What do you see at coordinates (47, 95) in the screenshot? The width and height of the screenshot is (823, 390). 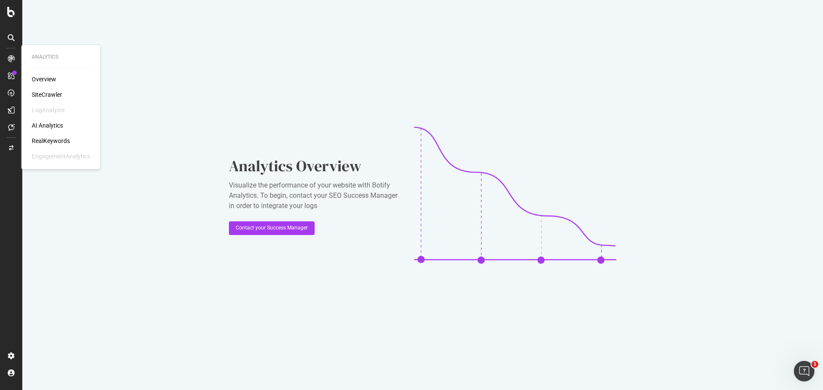 I see `a: SiteCrawler` at bounding box center [47, 95].